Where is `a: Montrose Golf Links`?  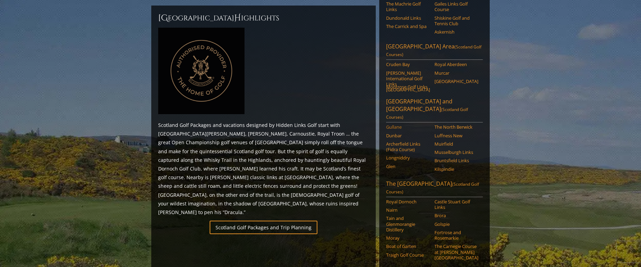 a: Montrose Golf Links is located at coordinates (408, 87).